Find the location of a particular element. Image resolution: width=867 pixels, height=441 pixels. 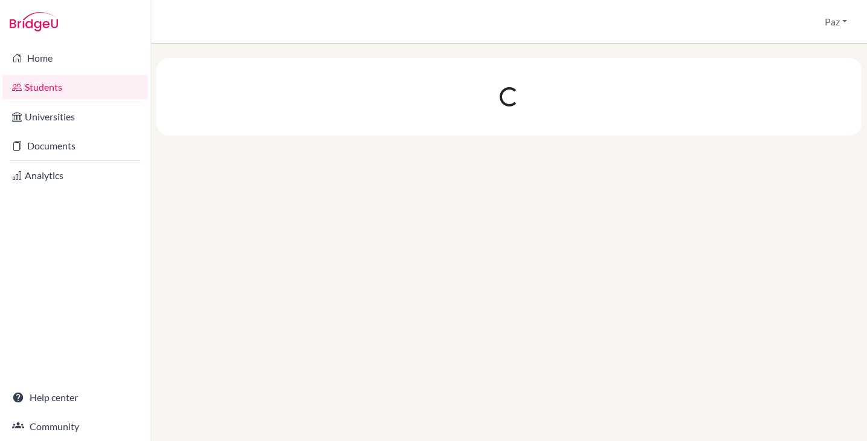

a: Documents is located at coordinates (75, 146).